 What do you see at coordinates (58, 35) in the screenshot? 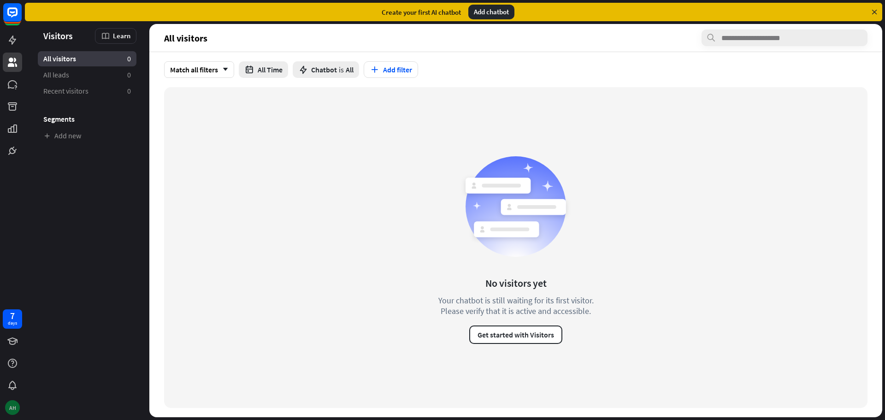
I see `span: Visitors` at bounding box center [58, 35].